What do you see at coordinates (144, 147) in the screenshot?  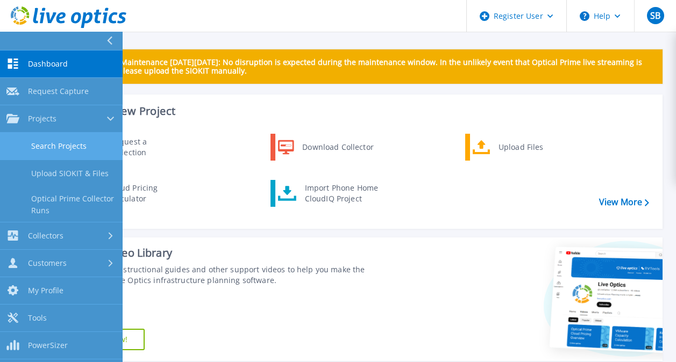 I see `div: Request a Collection` at bounding box center [144, 147].